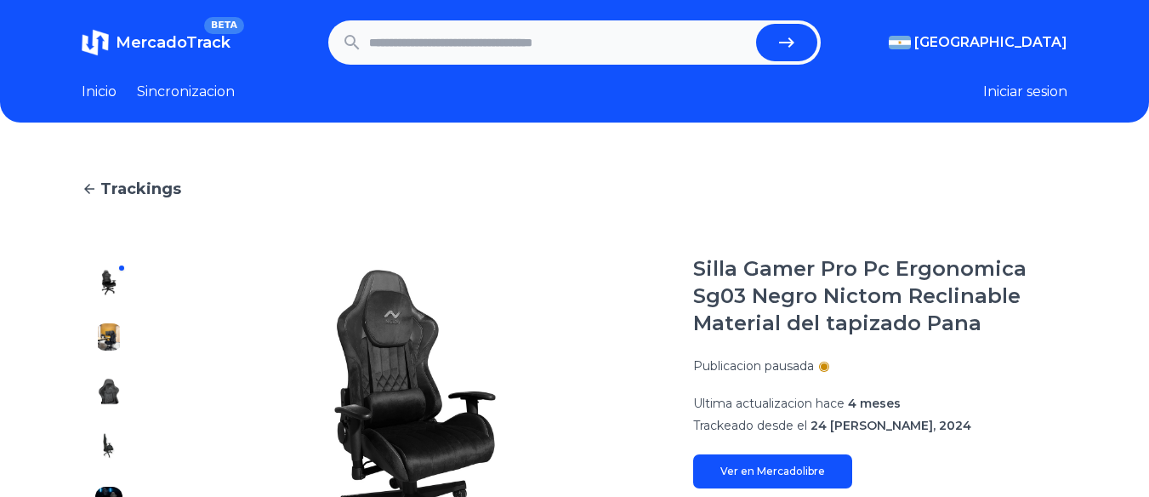 This screenshot has width=1149, height=497. Describe the element at coordinates (95, 43) in the screenshot. I see `img: MercadoTrack` at that location.